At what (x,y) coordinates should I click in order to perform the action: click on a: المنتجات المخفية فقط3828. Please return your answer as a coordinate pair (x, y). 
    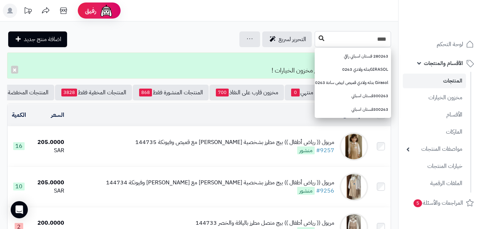
    Looking at the image, I should click on (93, 92).